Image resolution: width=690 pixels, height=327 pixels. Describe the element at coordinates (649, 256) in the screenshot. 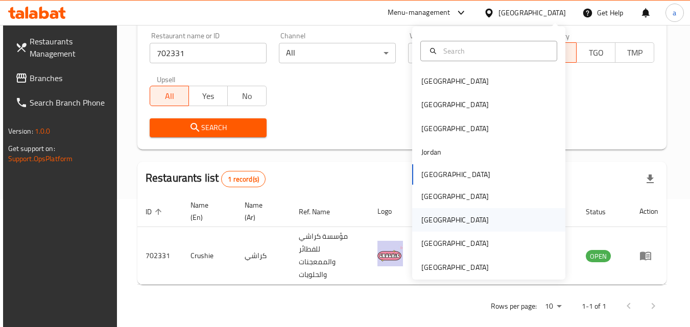

I see `div: Menu` at that location.